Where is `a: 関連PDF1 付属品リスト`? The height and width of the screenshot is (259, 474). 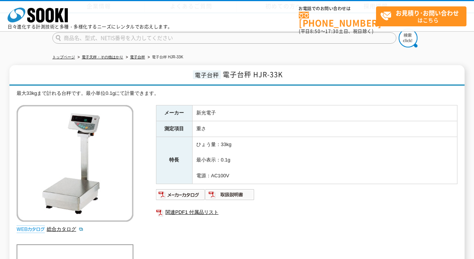
a: 関連PDF1 付属品リスト is located at coordinates (307, 212).